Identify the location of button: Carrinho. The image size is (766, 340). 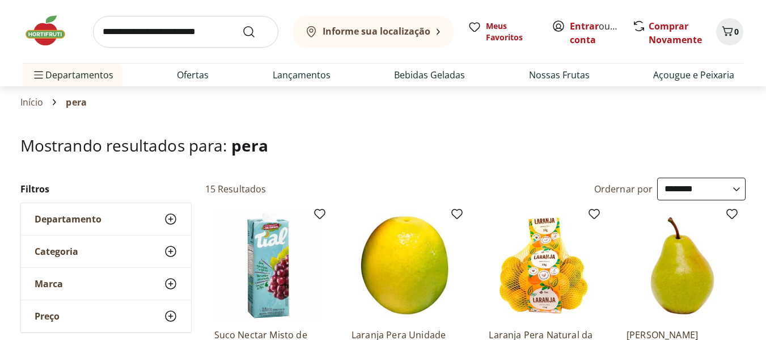
(730, 32).